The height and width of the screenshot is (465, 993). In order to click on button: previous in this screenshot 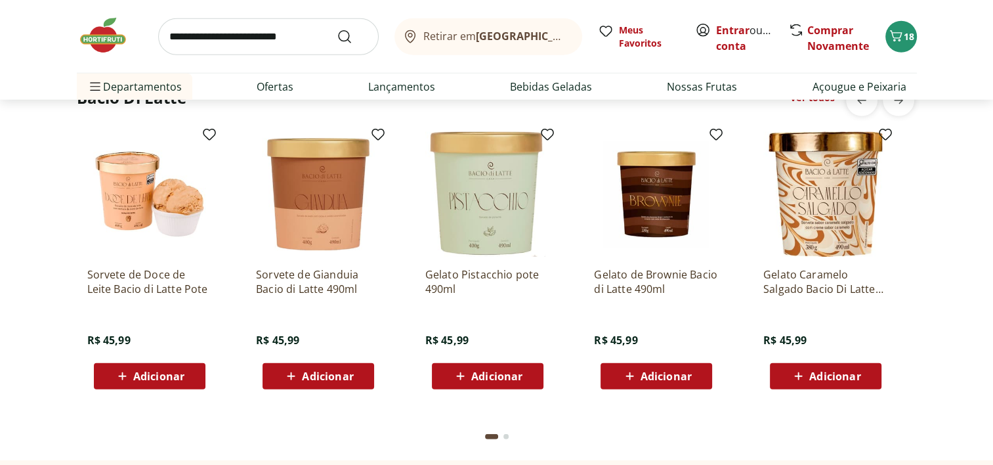, I will do `click(862, 100)`.